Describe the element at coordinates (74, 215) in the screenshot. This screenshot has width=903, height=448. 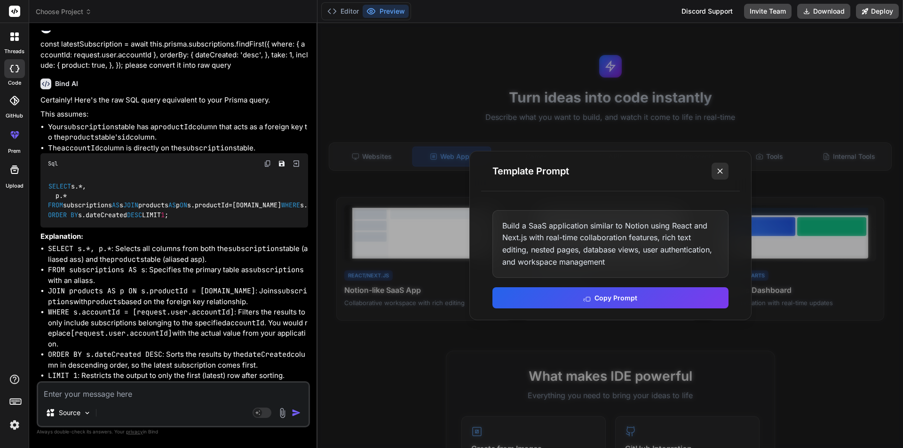
I see `span: BY` at that location.